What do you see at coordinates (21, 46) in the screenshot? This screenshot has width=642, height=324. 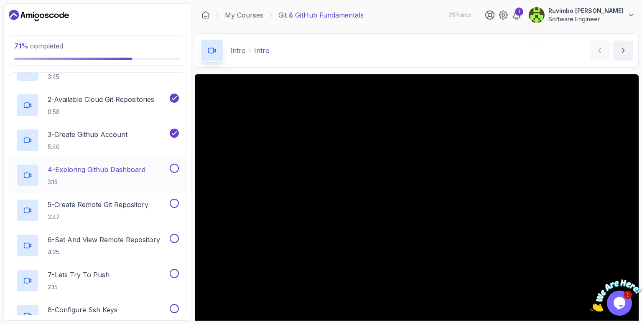 I see `span: 71 %` at bounding box center [21, 46].